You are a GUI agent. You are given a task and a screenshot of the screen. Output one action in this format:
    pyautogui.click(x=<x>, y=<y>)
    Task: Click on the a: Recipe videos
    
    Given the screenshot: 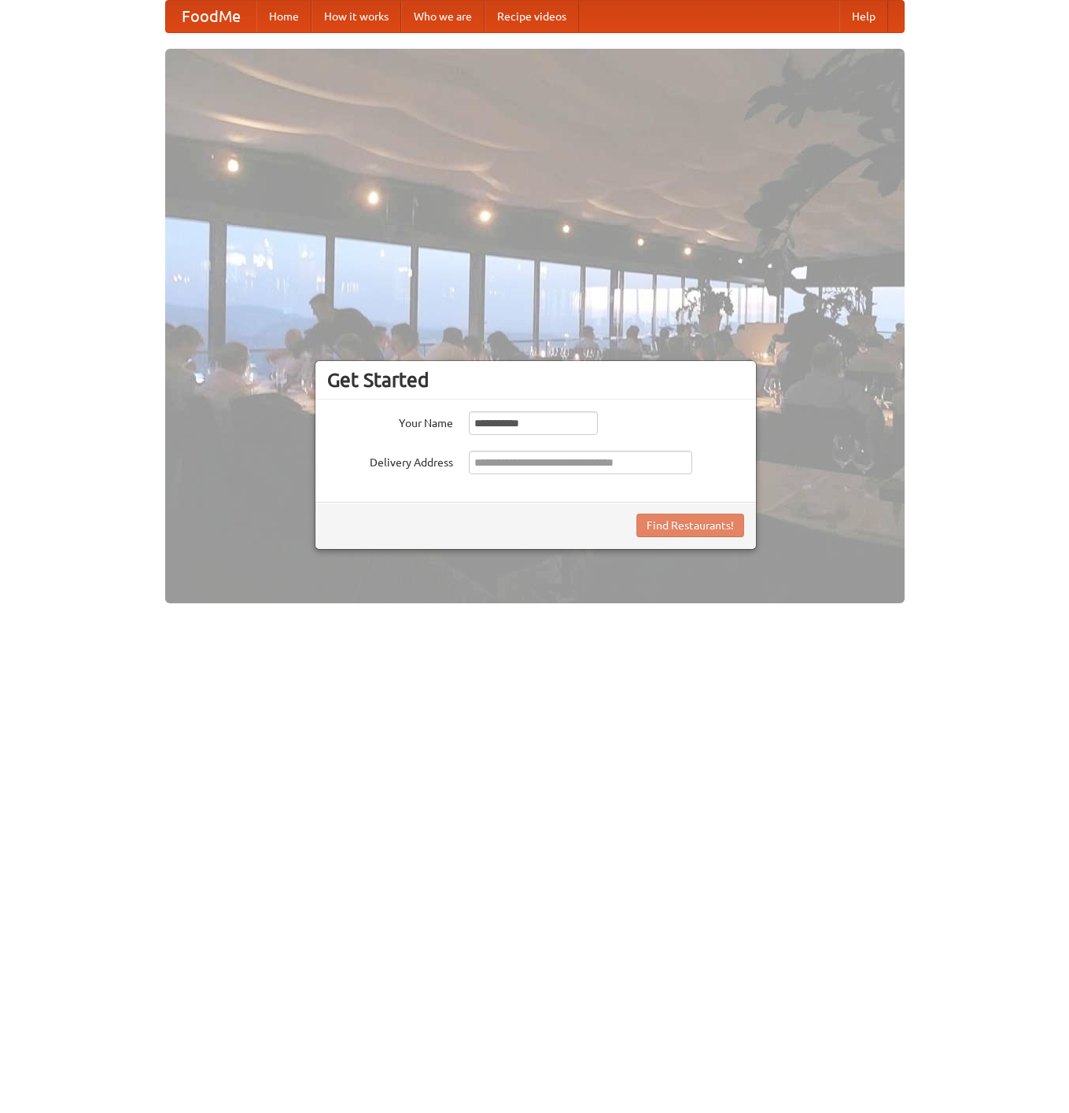 What is the action you would take?
    pyautogui.click(x=532, y=17)
    